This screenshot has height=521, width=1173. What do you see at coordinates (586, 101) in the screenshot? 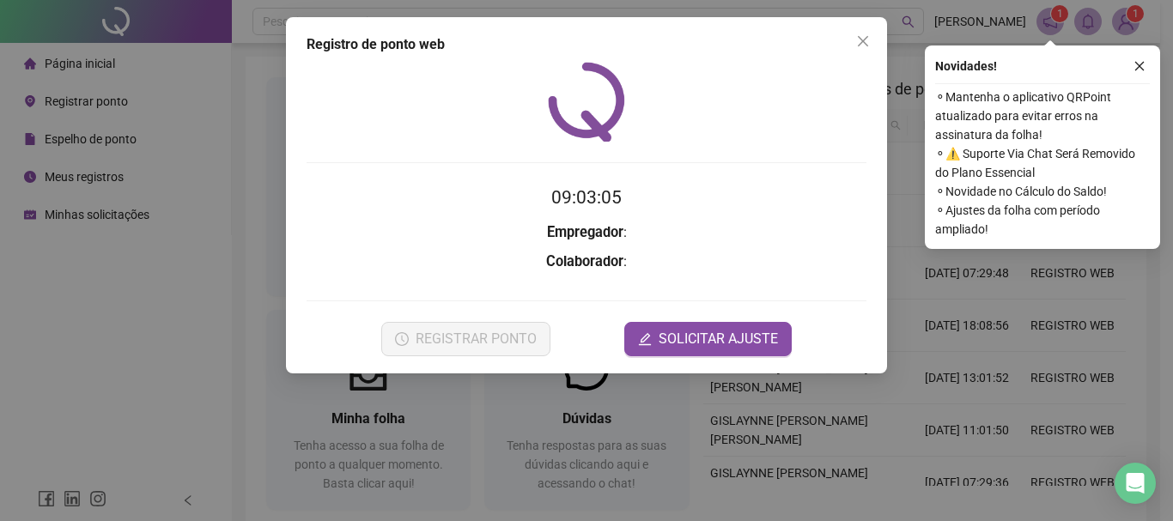
I see `img: QRPoint` at bounding box center [586, 101].